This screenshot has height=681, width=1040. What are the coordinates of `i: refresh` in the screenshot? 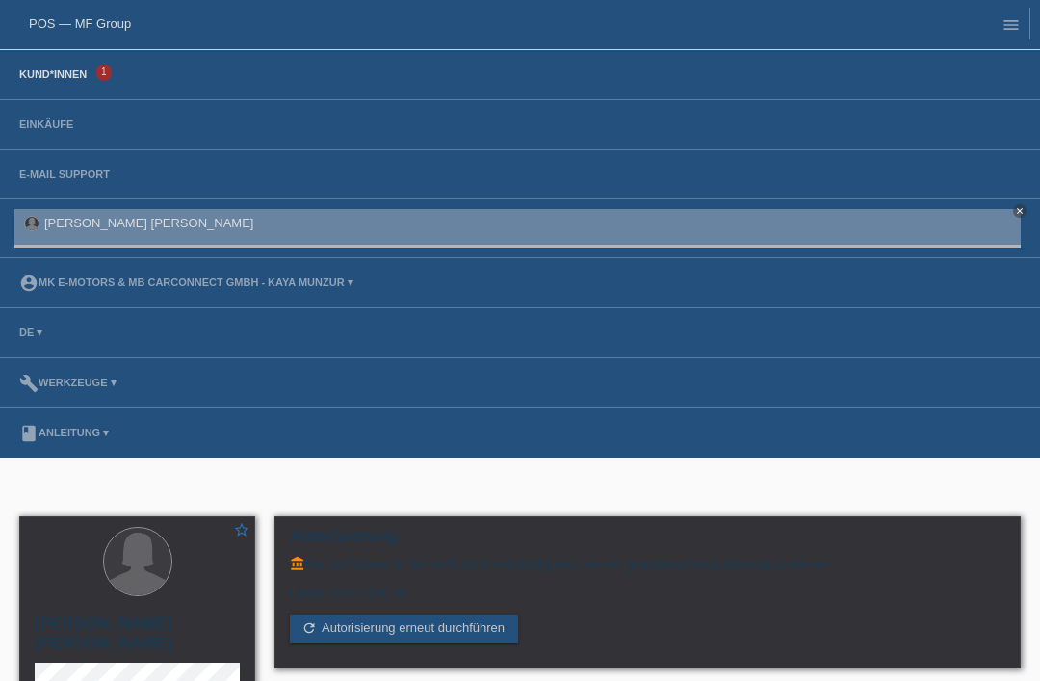 It's located at (309, 628).